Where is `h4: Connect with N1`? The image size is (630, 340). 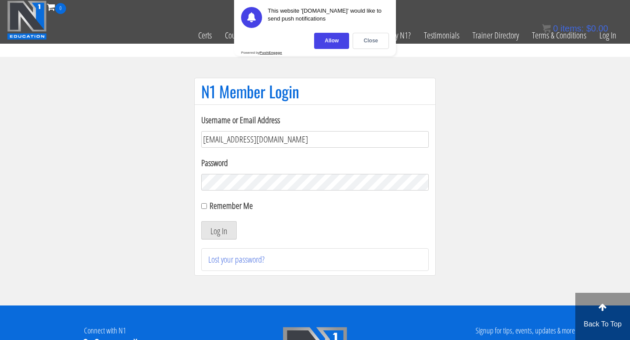 h4: Connect with N1 is located at coordinates (105, 331).